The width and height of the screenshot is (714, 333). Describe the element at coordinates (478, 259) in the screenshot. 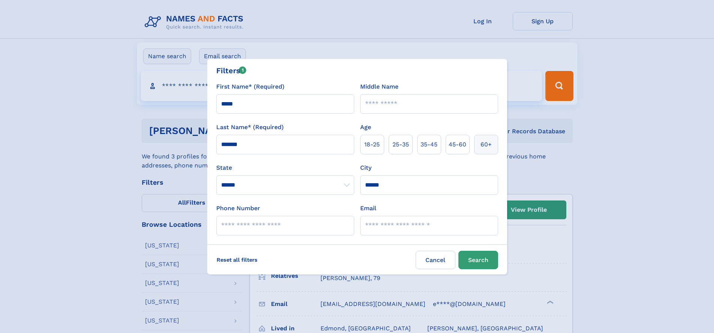

I see `button: Search` at that location.